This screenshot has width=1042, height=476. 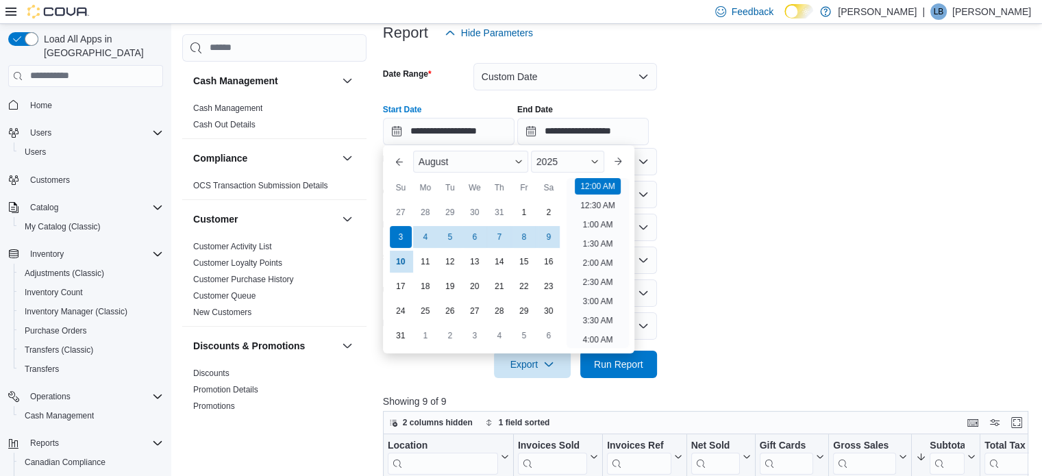 What do you see at coordinates (401, 286) in the screenshot?
I see `div: day-17` at bounding box center [401, 286].